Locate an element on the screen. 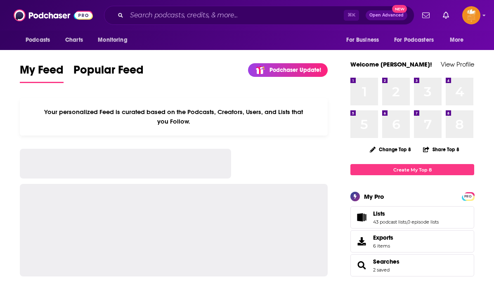  a: 2 saved is located at coordinates (382, 270).